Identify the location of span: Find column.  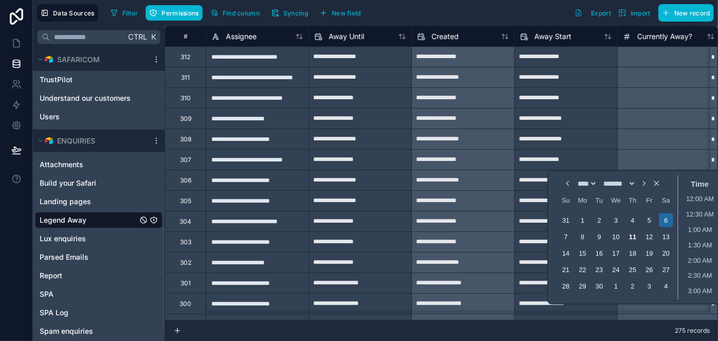
(241, 13).